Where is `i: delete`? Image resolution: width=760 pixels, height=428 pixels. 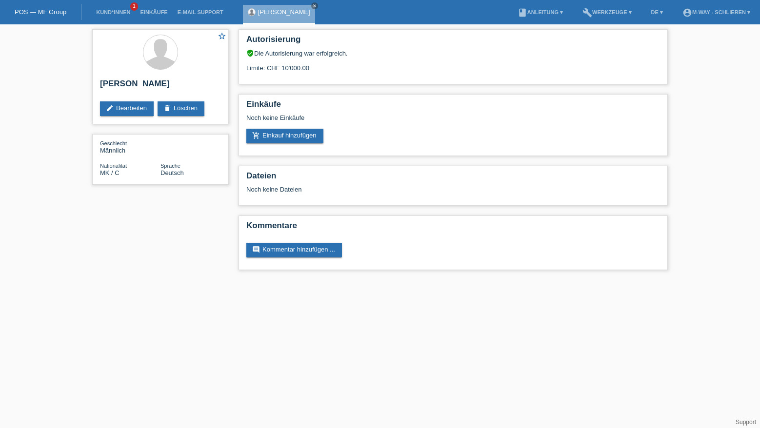
i: delete is located at coordinates (167, 108).